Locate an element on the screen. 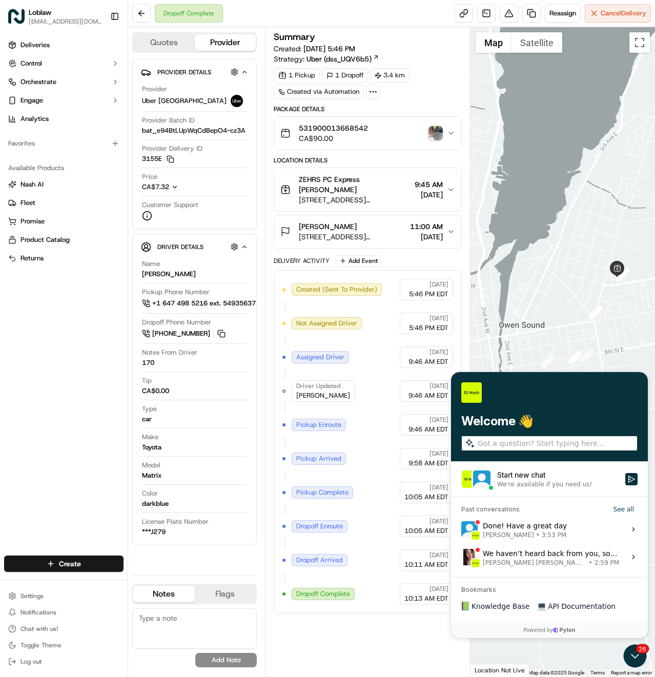  button: Flags is located at coordinates (226, 594).